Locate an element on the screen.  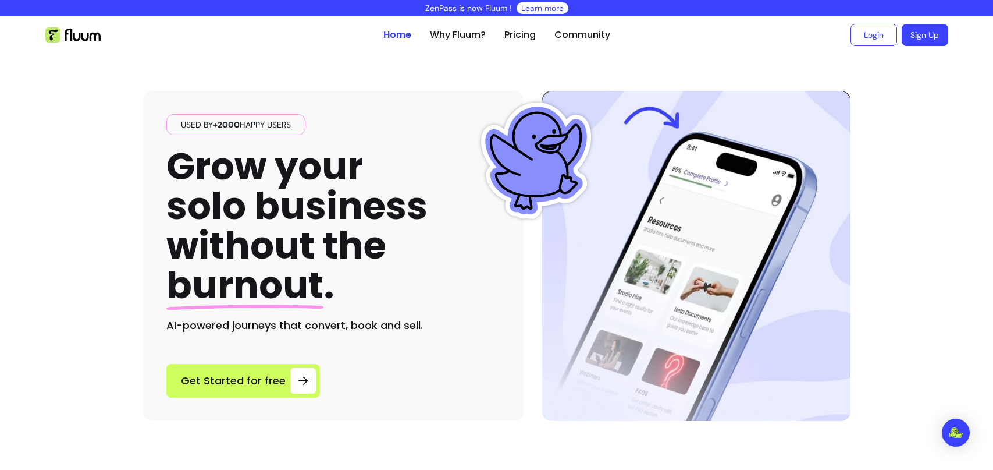
span: Used by happy users is located at coordinates (236, 125).